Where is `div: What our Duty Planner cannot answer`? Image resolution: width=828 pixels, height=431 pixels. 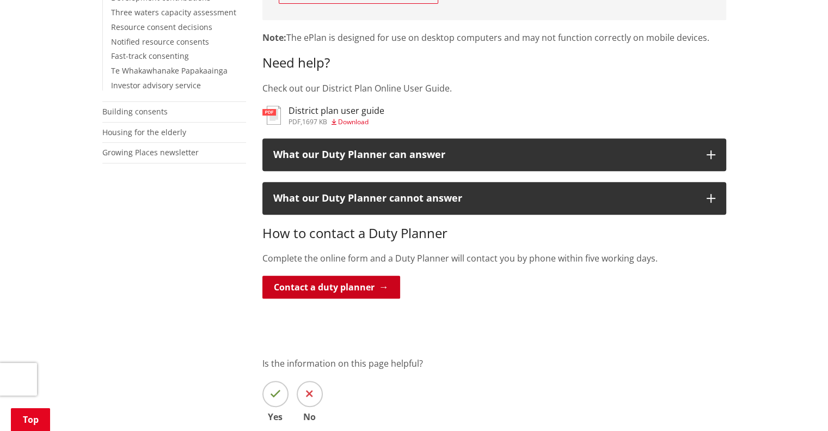
div: What our Duty Planner cannot answer is located at coordinates (485, 198).